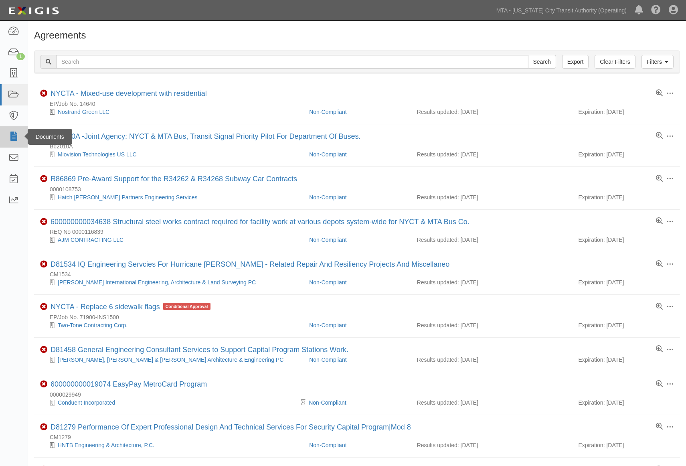 The image size is (686, 466). I want to click on div: CM1279, so click(360, 437).